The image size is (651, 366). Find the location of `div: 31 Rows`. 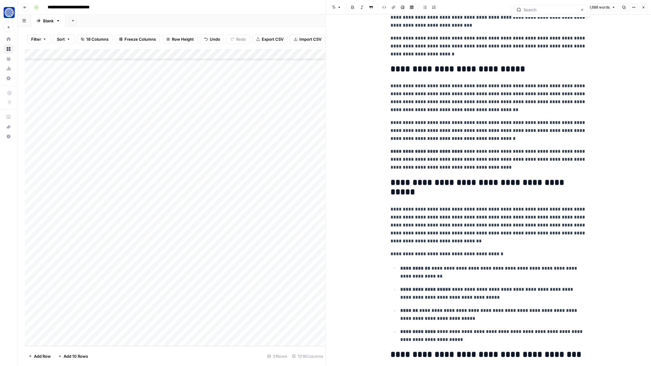

div: 31 Rows is located at coordinates (277, 356).